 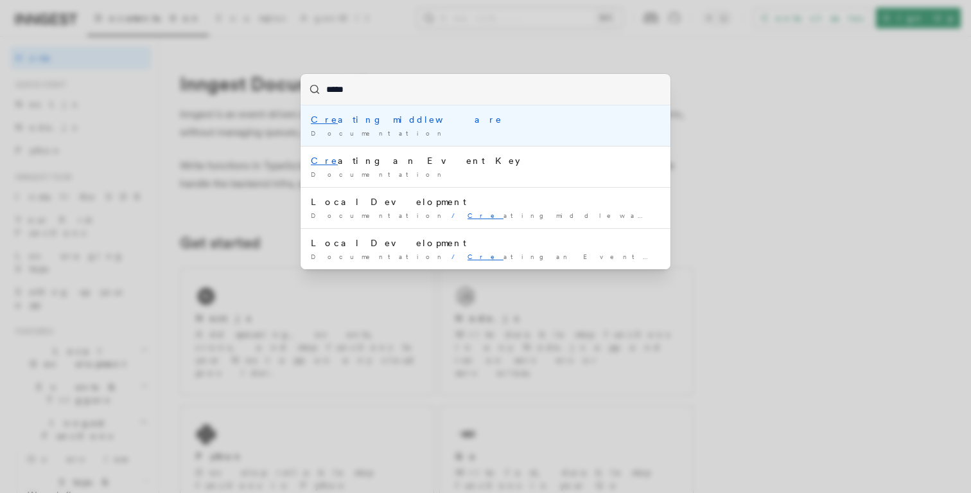 What do you see at coordinates (486, 119) in the screenshot?
I see `div: ating middleware` at bounding box center [486, 119].